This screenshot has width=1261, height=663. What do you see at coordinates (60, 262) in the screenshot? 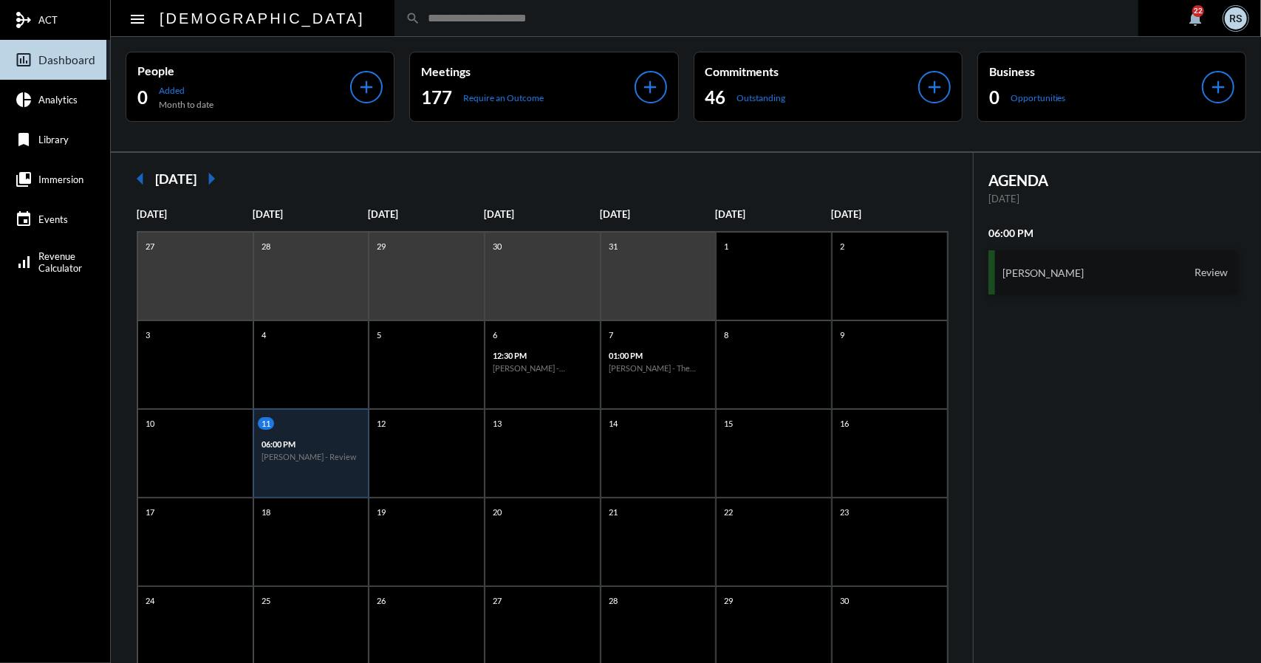
I see `span: Revenue Calculator` at bounding box center [60, 262].